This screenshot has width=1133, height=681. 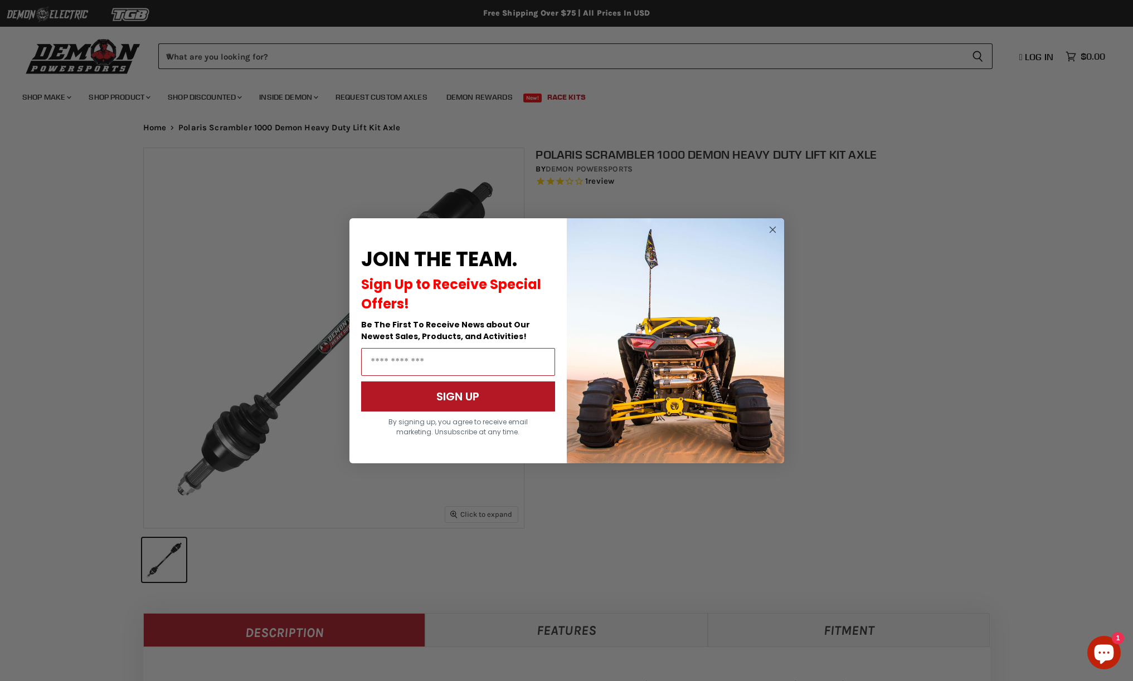 What do you see at coordinates (458, 362) in the screenshot?
I see `input: Email Address` at bounding box center [458, 362].